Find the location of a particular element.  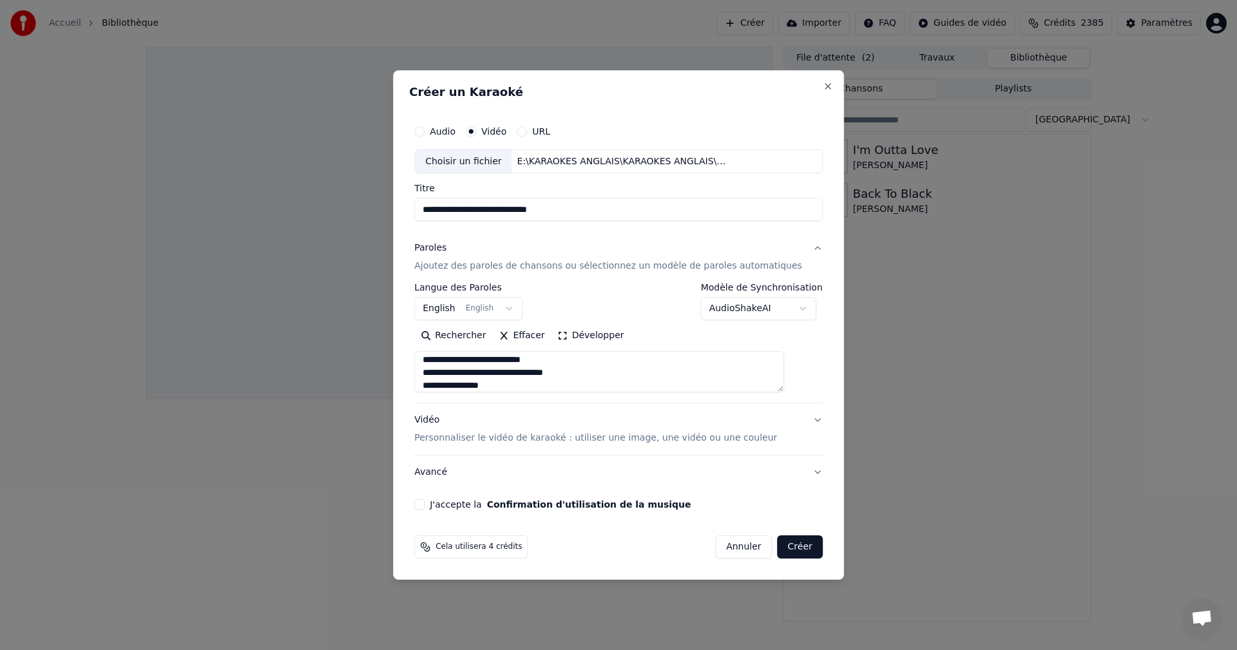

div: Paroles is located at coordinates (430, 249).